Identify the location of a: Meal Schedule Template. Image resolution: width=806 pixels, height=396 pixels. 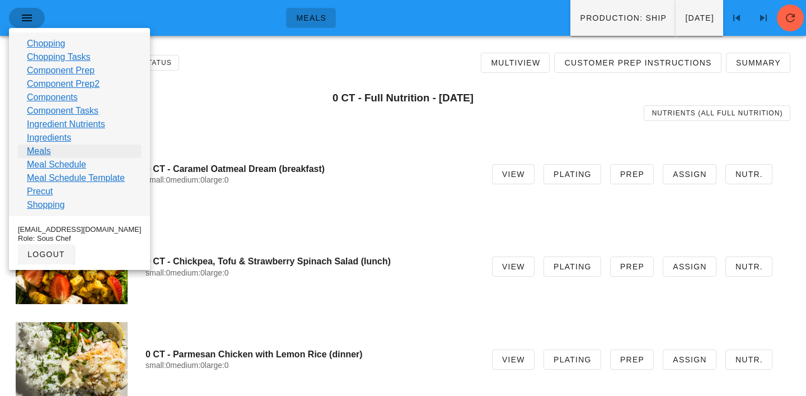
(76, 178).